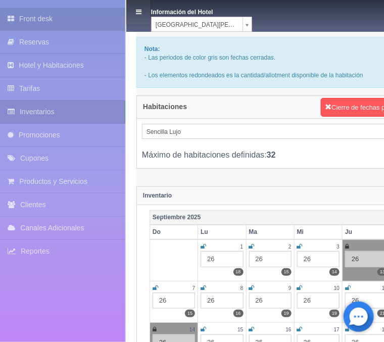 The width and height of the screenshot is (384, 342). Describe the element at coordinates (289, 330) in the screenshot. I see `small: 16` at that location.